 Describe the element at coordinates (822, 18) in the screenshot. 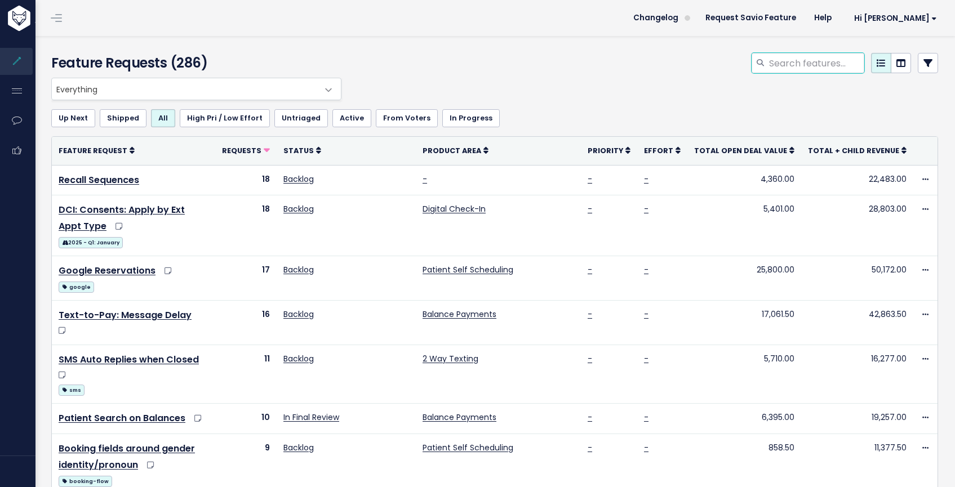

I see `a: Help` at that location.